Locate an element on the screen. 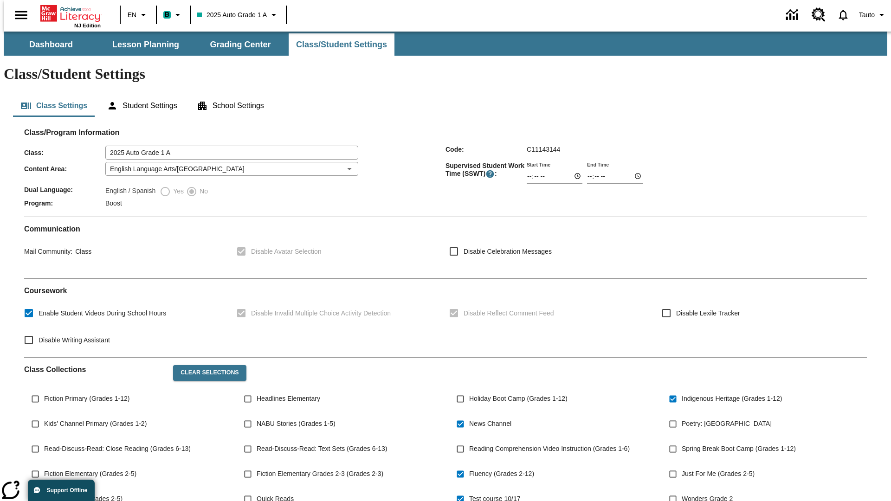 Image resolution: width=891 pixels, height=501 pixels. h2: Course work is located at coordinates (445, 290).